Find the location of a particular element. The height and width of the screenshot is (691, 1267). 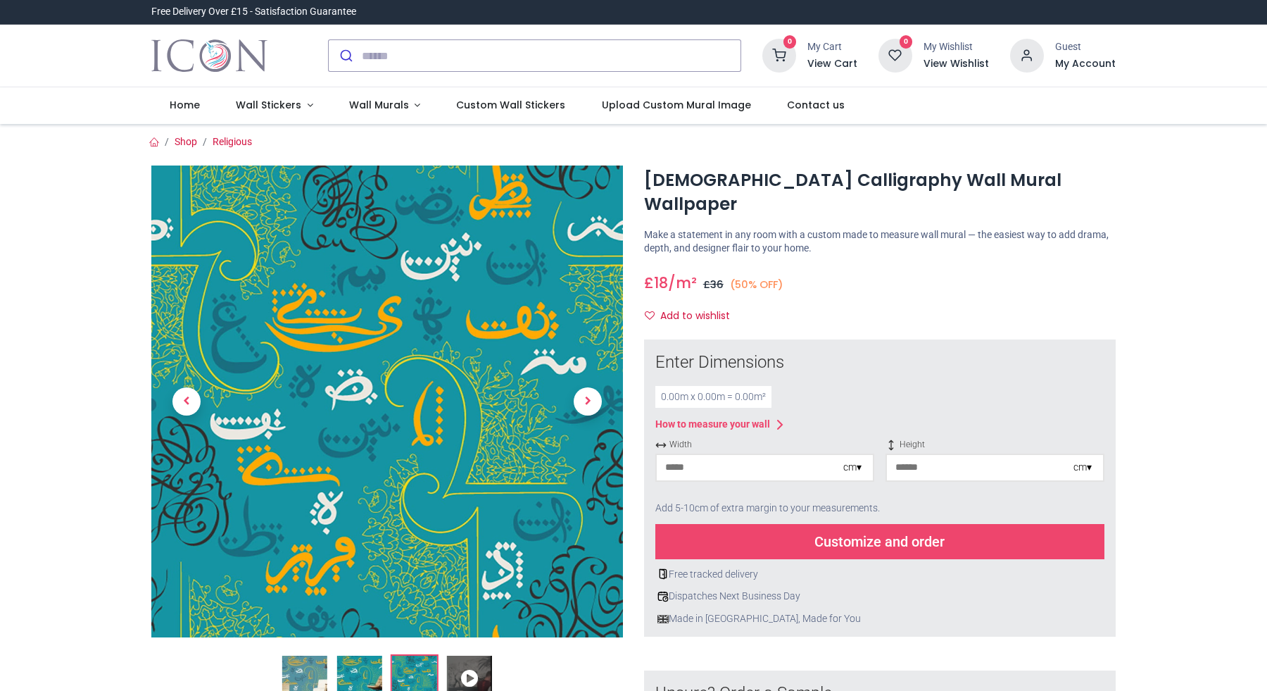

a: Religious is located at coordinates (232, 142).